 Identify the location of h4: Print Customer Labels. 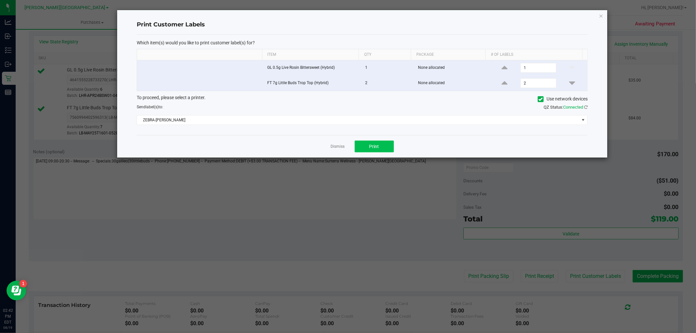
(362, 25).